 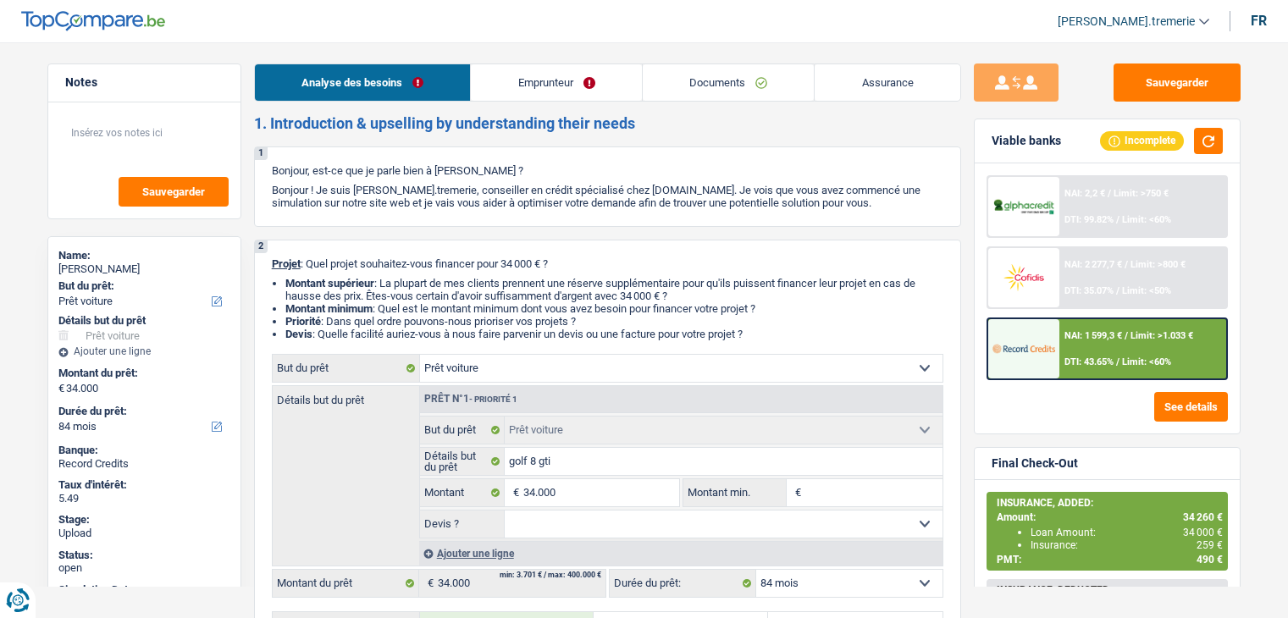 I want to click on div: open, so click(x=144, y=568).